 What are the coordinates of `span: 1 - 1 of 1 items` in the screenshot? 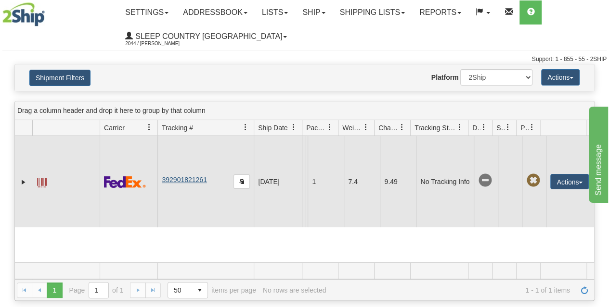 It's located at (451, 291).